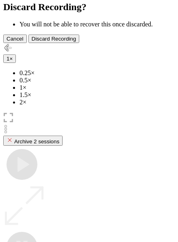  What do you see at coordinates (97, 24) in the screenshot?
I see `li: You will not be able to recover this once discarded.` at bounding box center [97, 24].